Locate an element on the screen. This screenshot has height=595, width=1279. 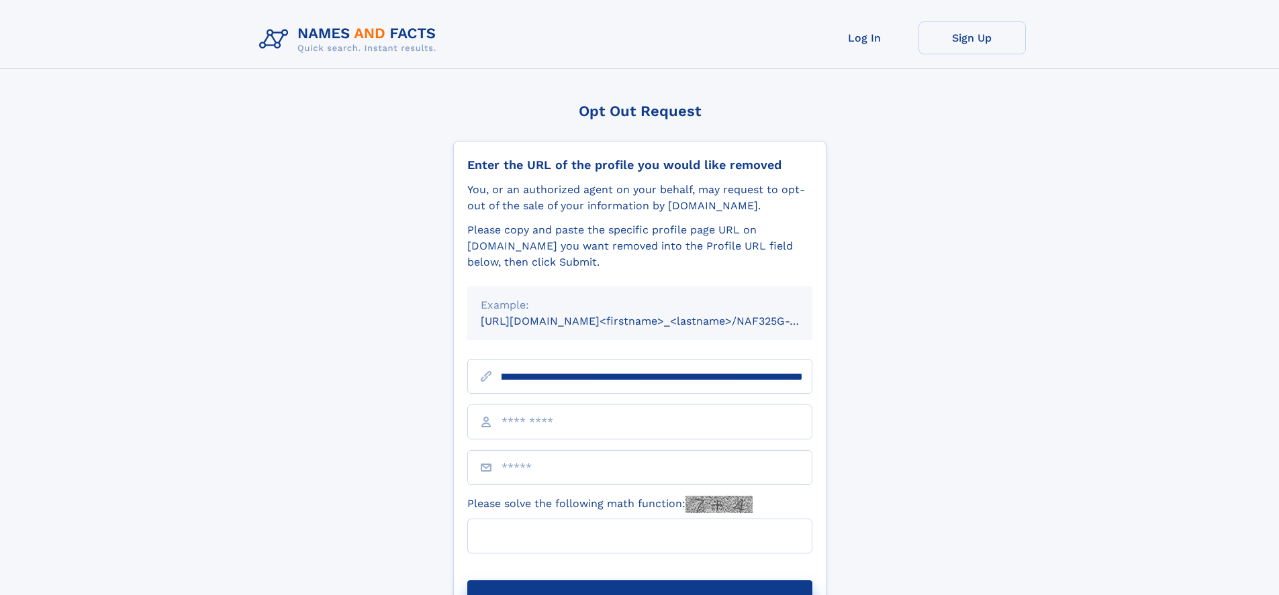
div: Enter the URL of the profile you would like removed is located at coordinates (640, 165).